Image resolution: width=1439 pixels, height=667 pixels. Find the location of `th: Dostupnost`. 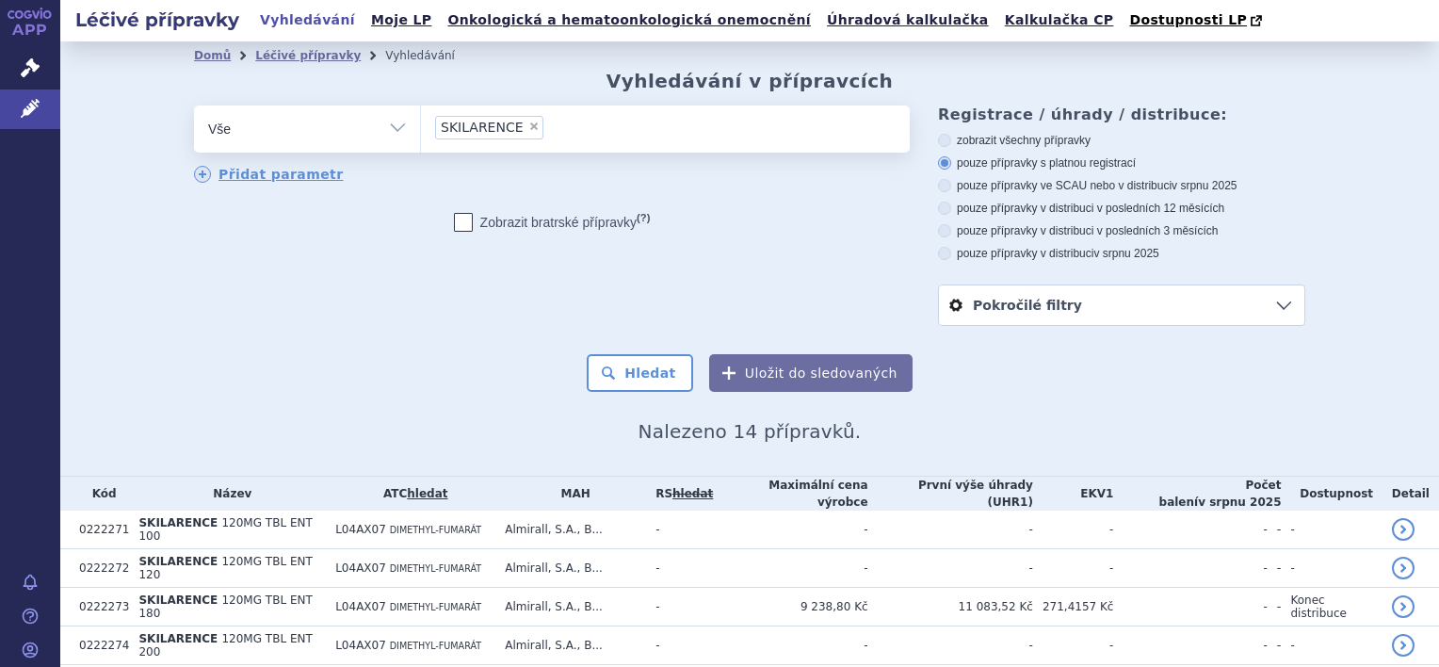

th: Dostupnost is located at coordinates (1330, 493).